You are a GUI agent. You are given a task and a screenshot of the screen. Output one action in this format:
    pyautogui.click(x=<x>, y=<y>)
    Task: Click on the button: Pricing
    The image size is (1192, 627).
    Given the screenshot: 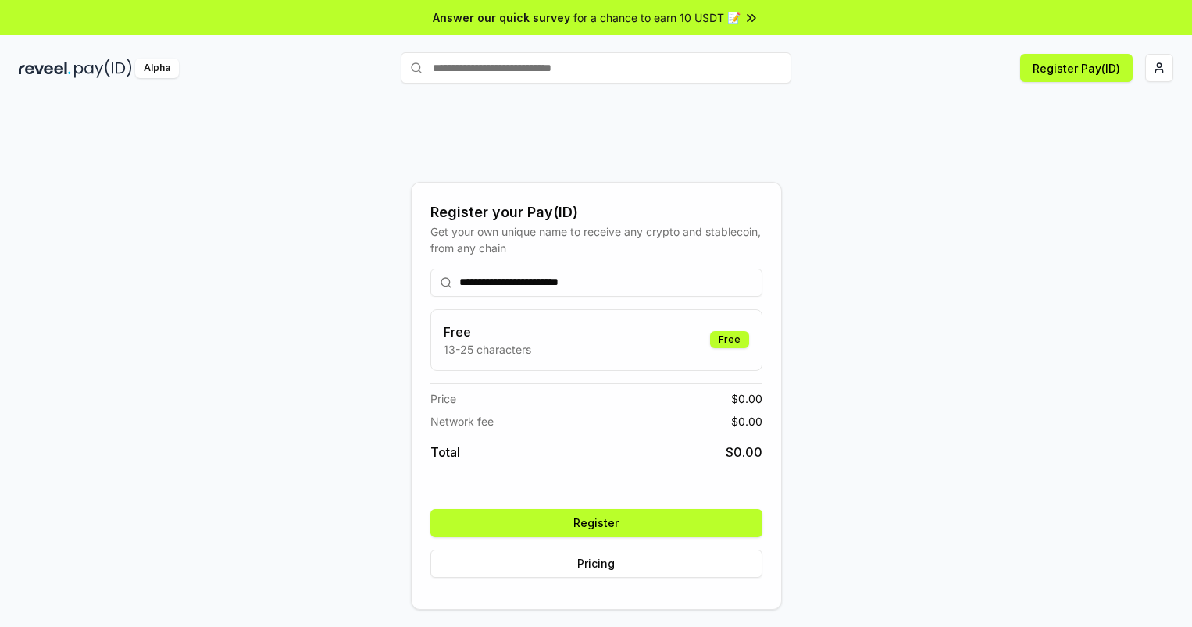 What is the action you would take?
    pyautogui.click(x=596, y=564)
    